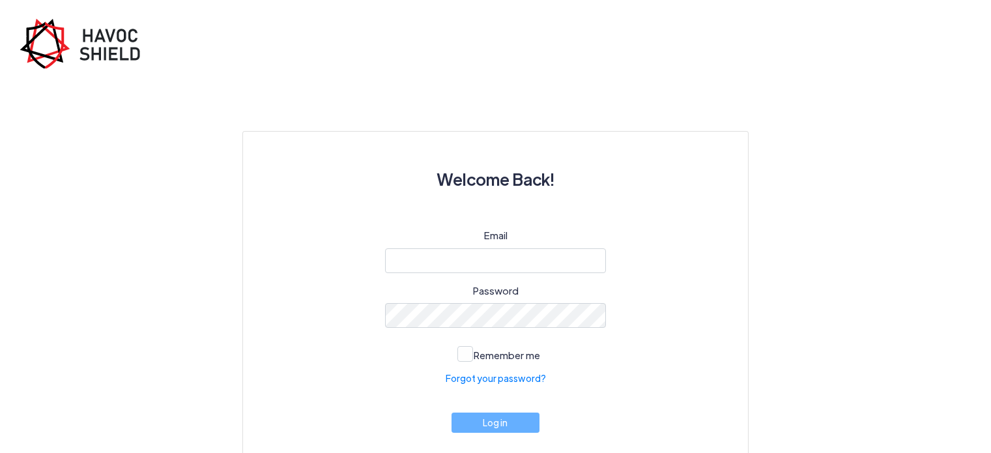 This screenshot has height=453, width=991. I want to click on span: Remember me, so click(507, 354).